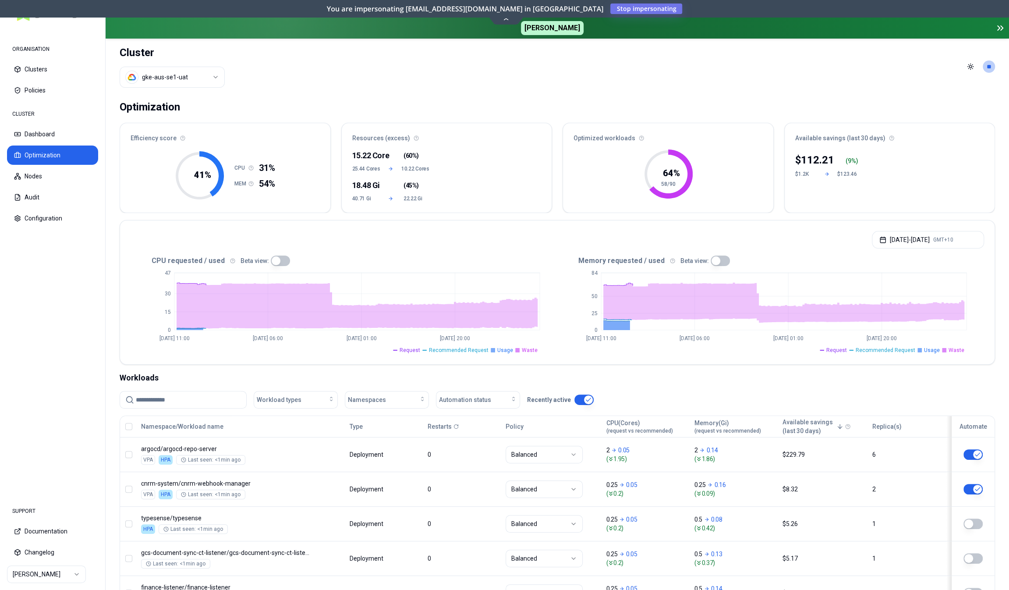 Image resolution: width=1009 pixels, height=590 pixels. What do you see at coordinates (411, 155) in the screenshot?
I see `span: 60%` at bounding box center [411, 155].